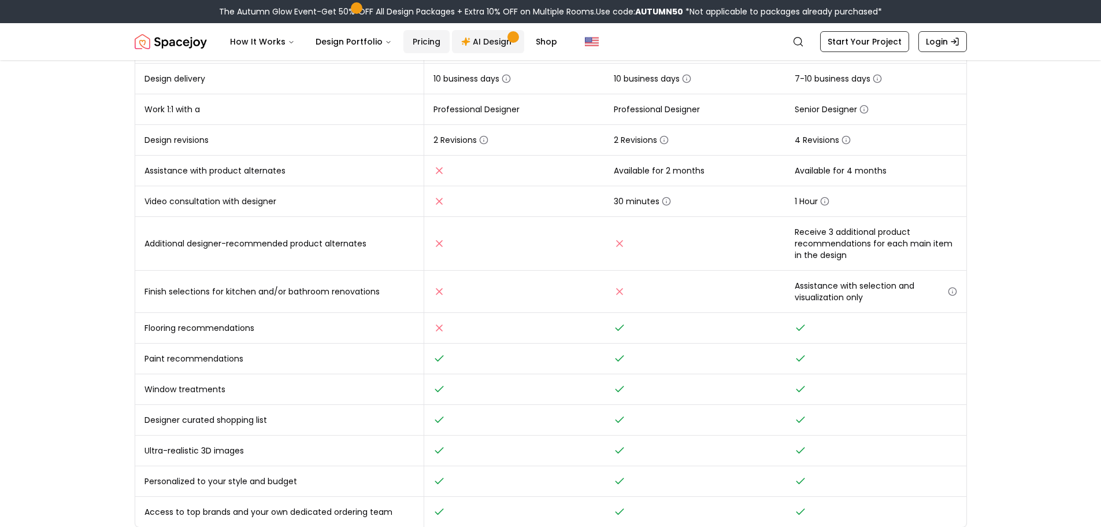 Image resolution: width=1101 pixels, height=527 pixels. I want to click on td: Designer curated shopping list, so click(280, 420).